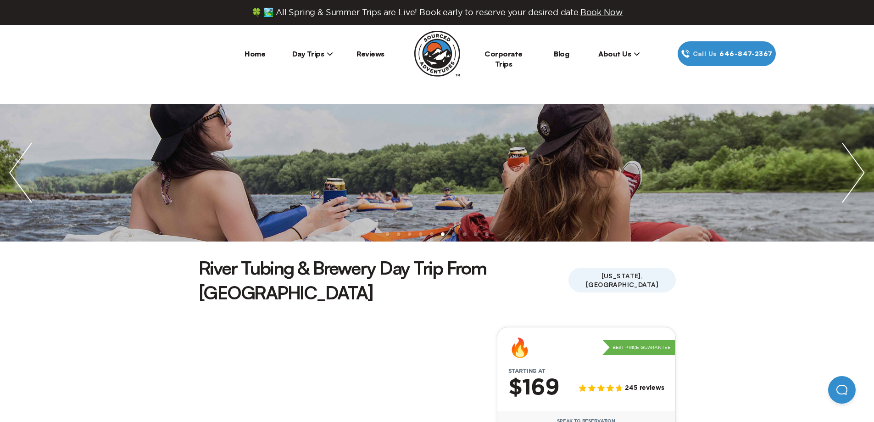  What do you see at coordinates (437, 54) in the screenshot?
I see `a: Sourced Adventures company logo` at bounding box center [437, 54].